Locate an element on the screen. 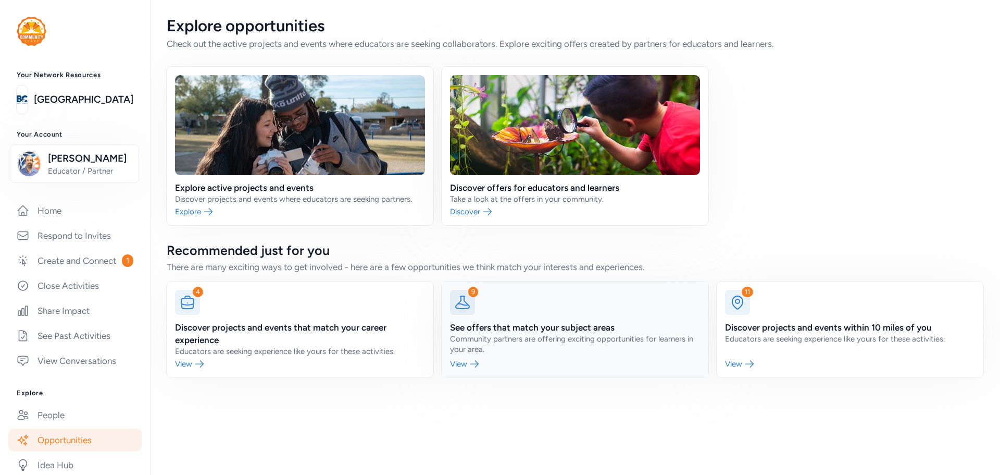 Image resolution: width=1000 pixels, height=475 pixels. a: View Conversations is located at coordinates (75, 360).